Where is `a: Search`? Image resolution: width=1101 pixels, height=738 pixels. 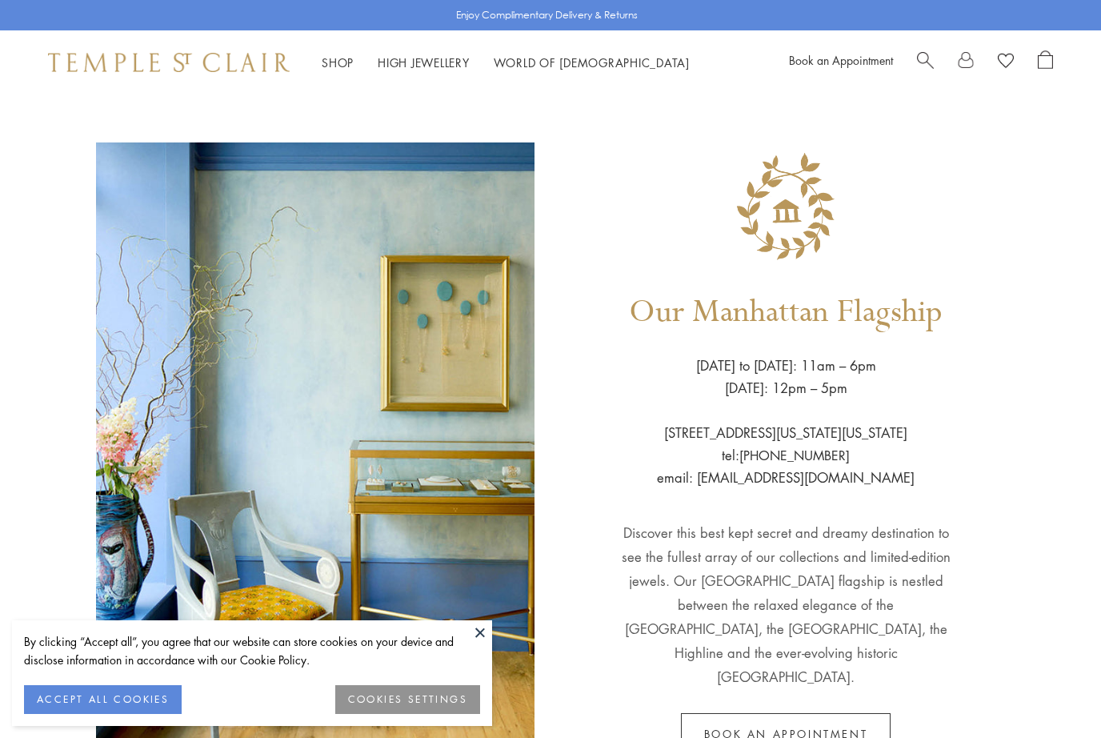
a: Search is located at coordinates (925, 62).